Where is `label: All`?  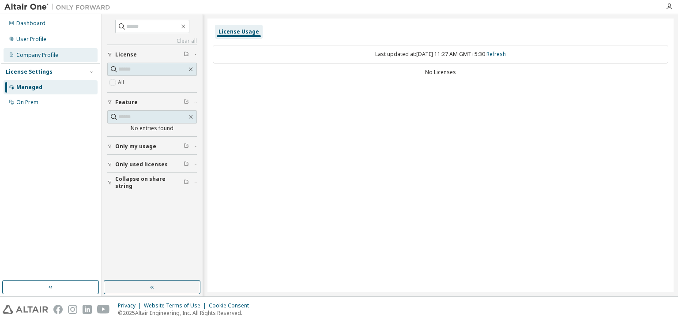
label: All is located at coordinates (122, 82).